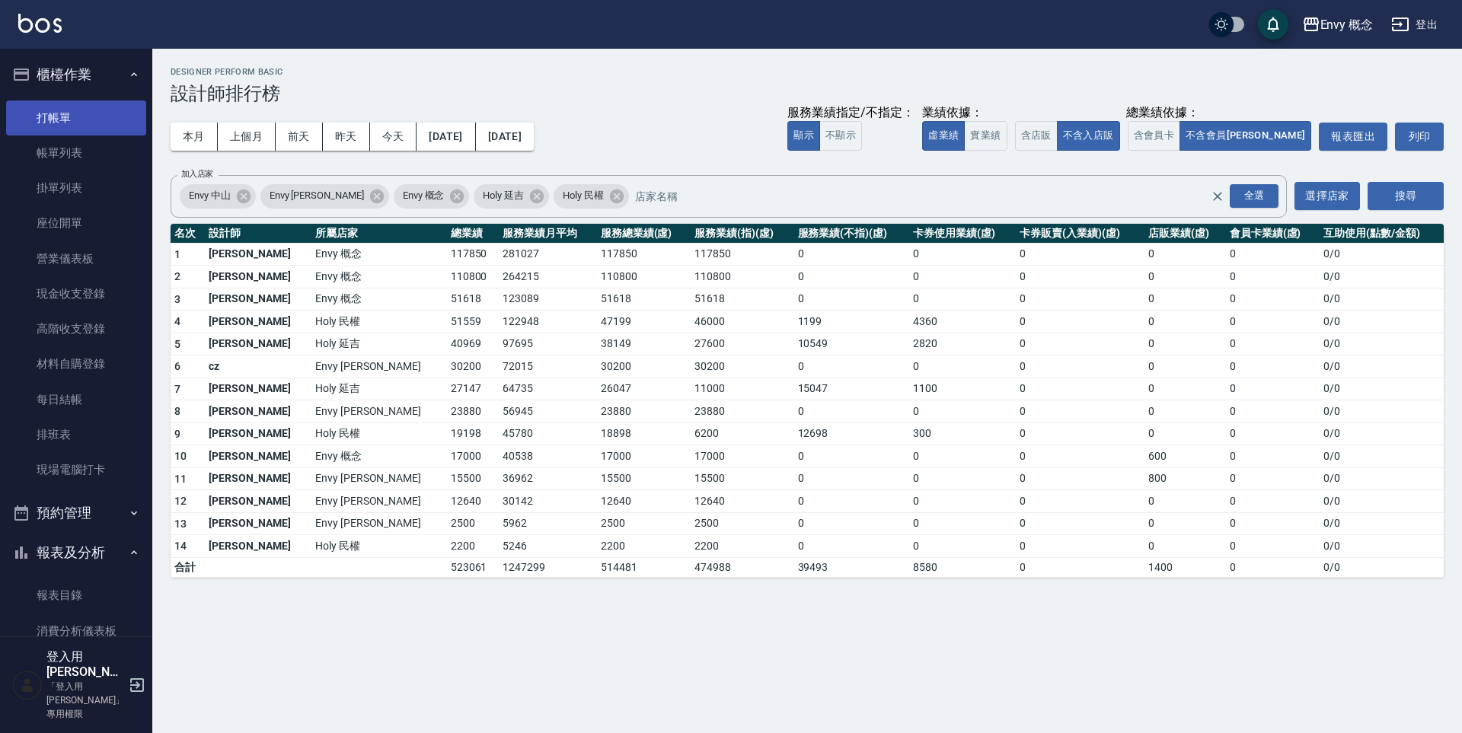 The height and width of the screenshot is (733, 1462). Describe the element at coordinates (548, 389) in the screenshot. I see `td: 64735` at that location.